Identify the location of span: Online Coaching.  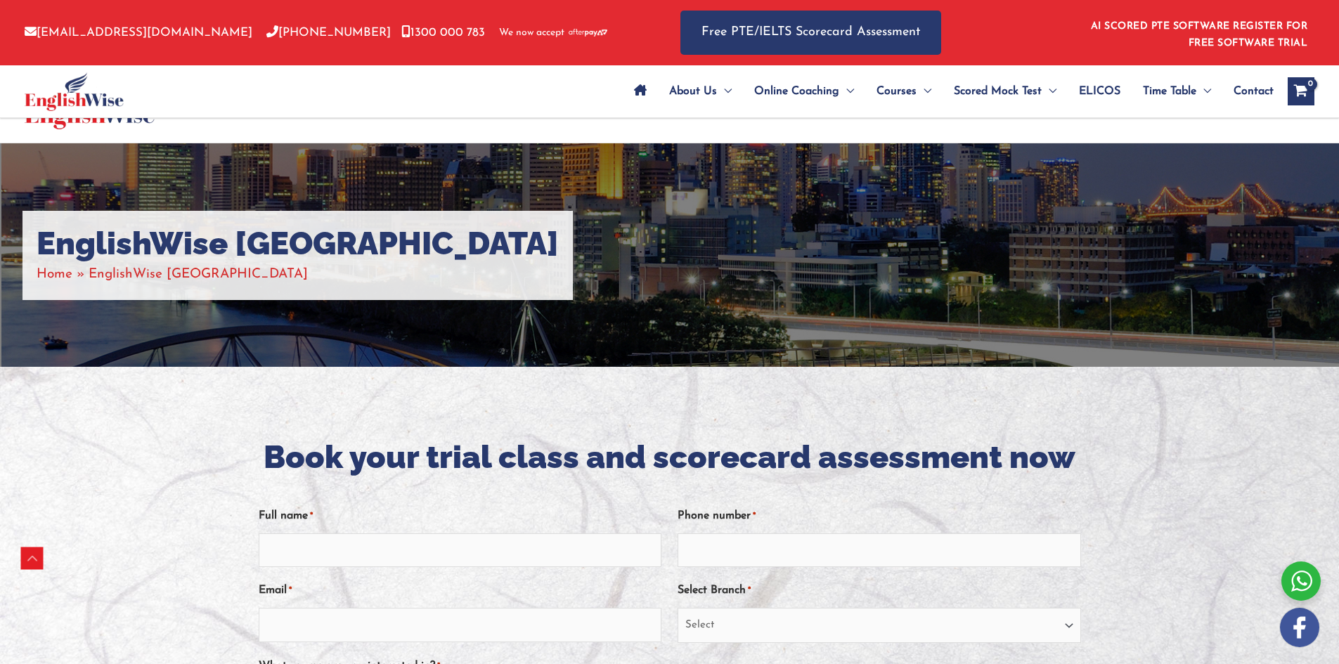
(796, 91).